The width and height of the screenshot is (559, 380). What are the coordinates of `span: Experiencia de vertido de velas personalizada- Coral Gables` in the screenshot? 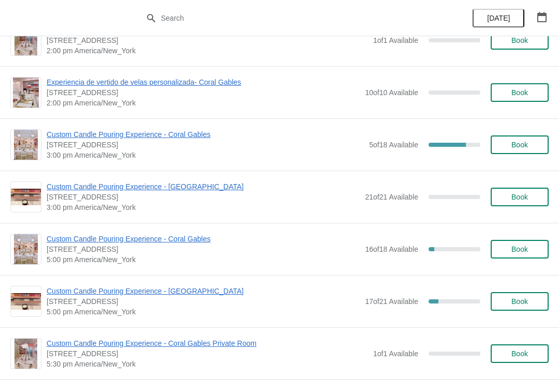 It's located at (203, 82).